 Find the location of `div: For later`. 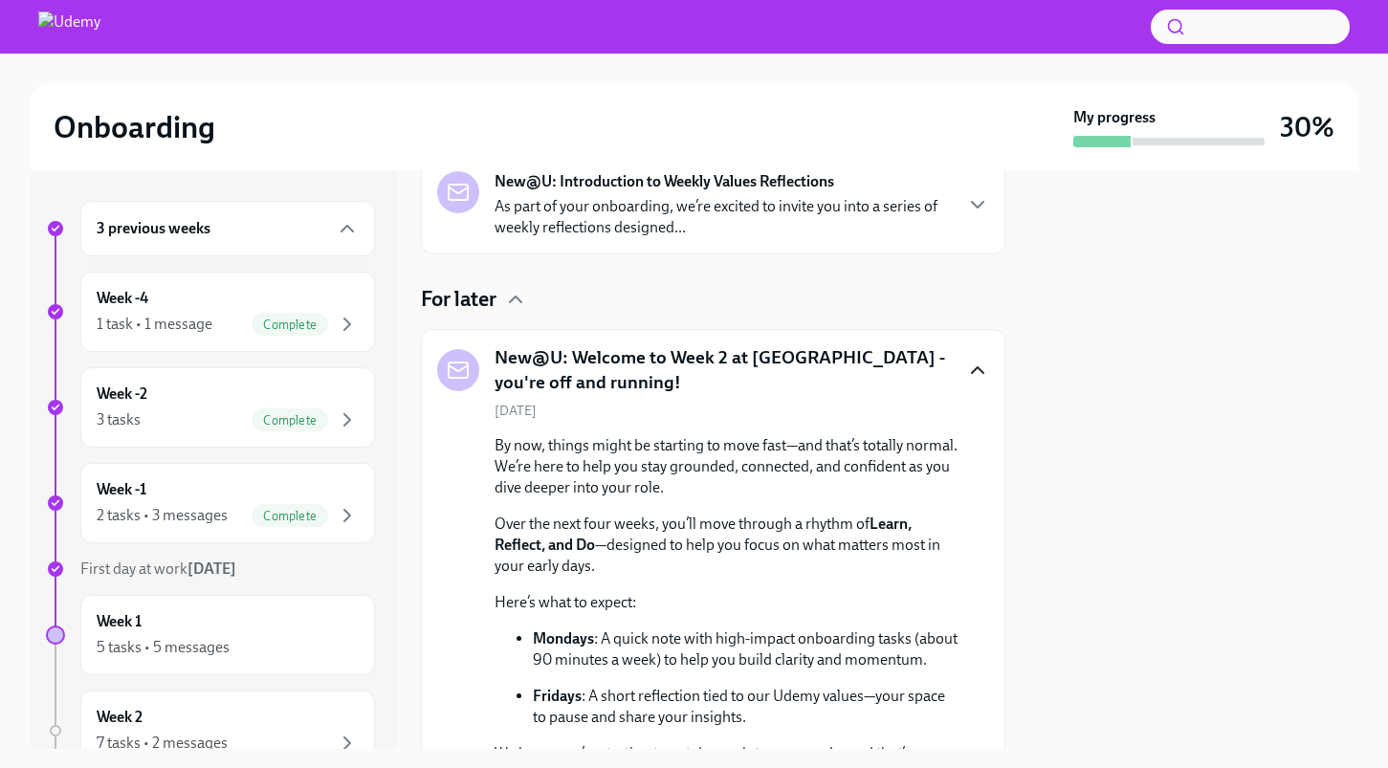

div: For later is located at coordinates (713, 299).